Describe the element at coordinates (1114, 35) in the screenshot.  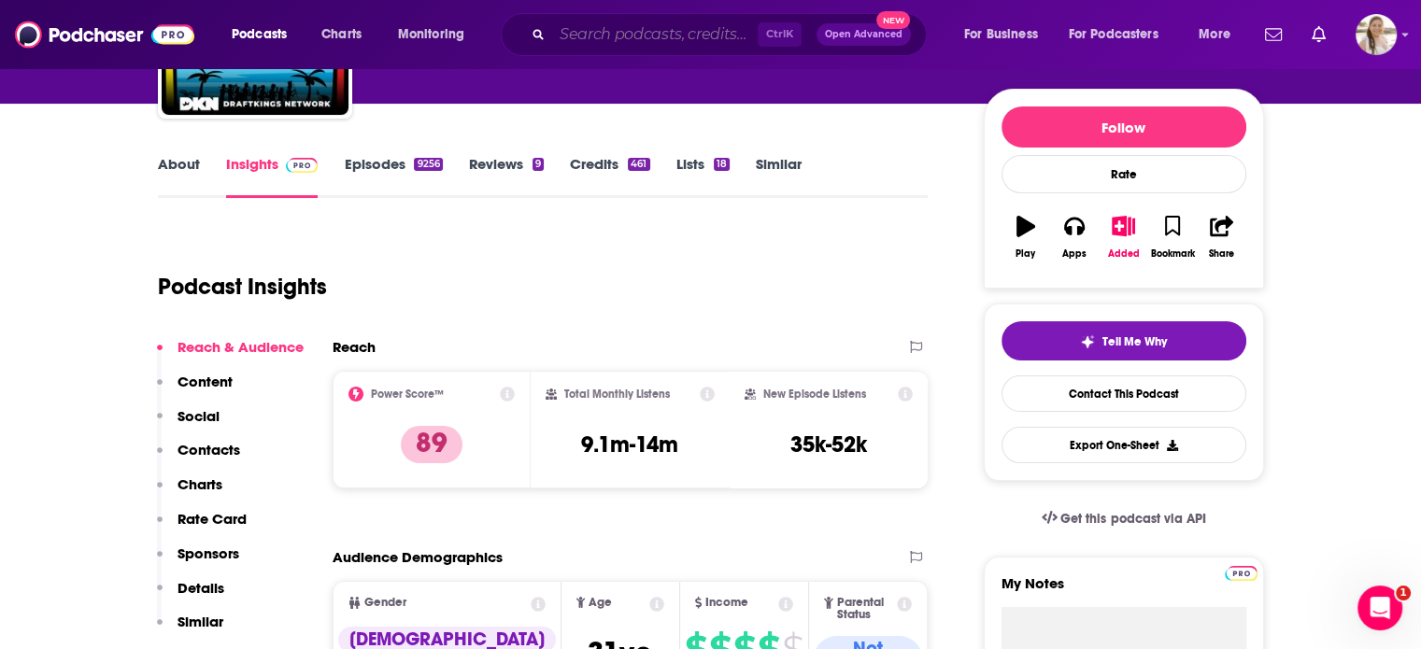
I see `span: For Podcasters` at that location.